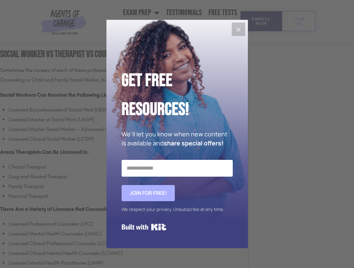 The image size is (354, 268). I want to click on button: Join for FREE!, so click(148, 193).